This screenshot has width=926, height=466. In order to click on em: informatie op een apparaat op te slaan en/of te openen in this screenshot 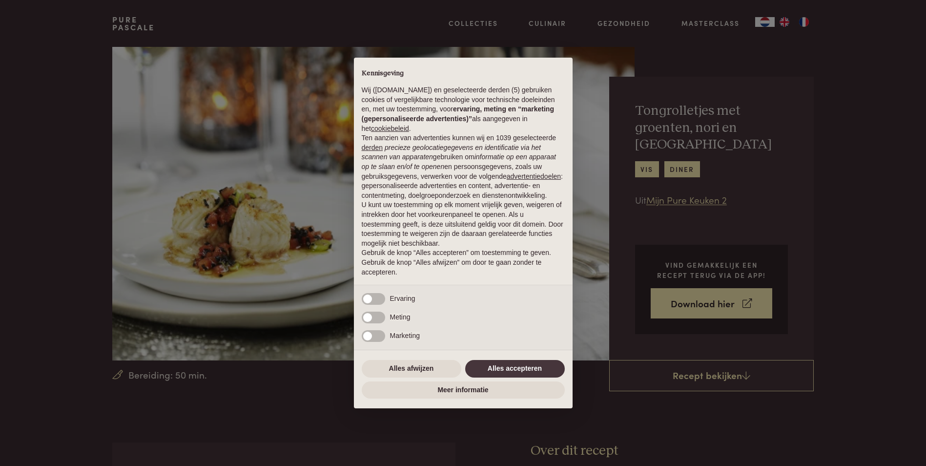, I will do `click(459, 162)`.